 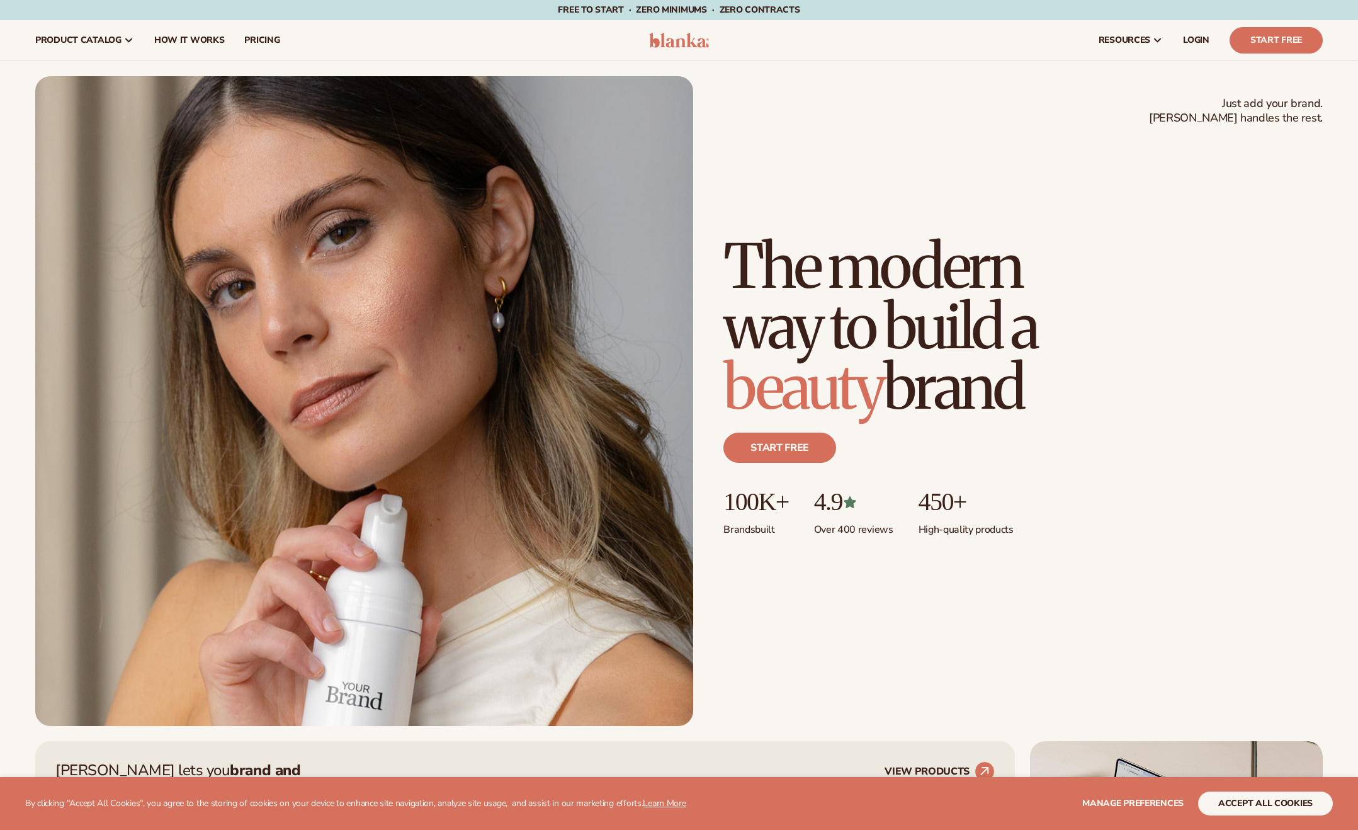 What do you see at coordinates (803, 387) in the screenshot?
I see `span: beauty` at bounding box center [803, 387].